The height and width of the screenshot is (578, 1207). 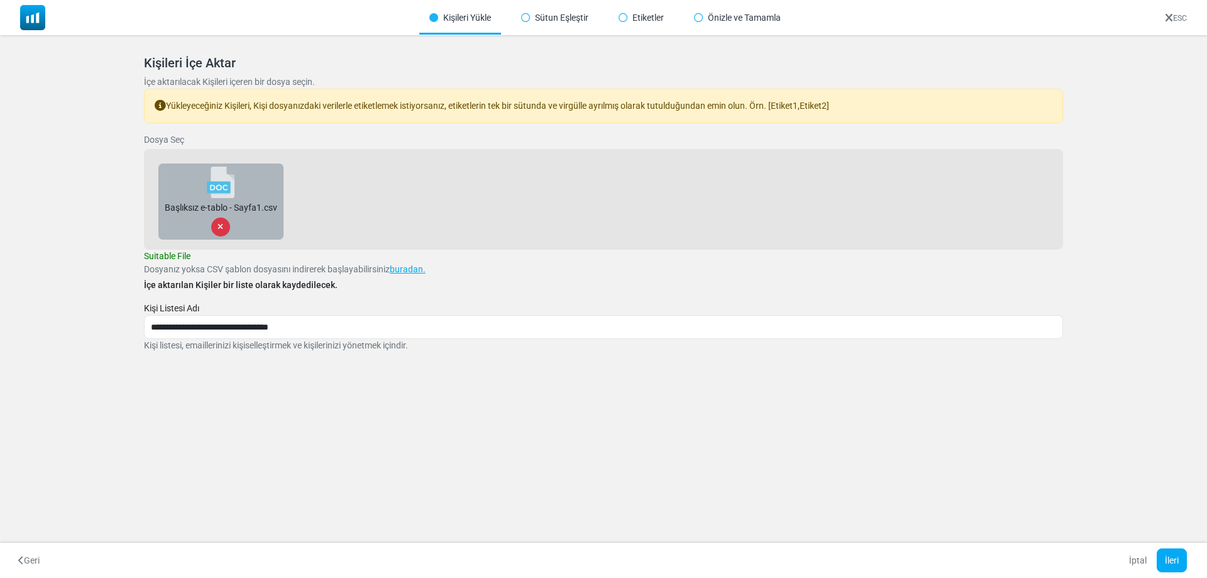 I want to click on label: Dosya Seç, so click(x=164, y=140).